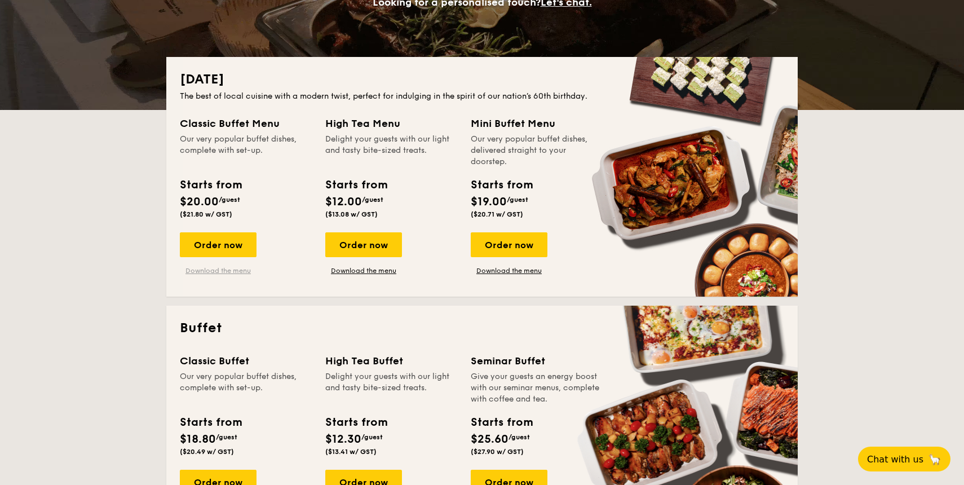  Describe the element at coordinates (497, 451) in the screenshot. I see `span: ($27.90 w/ GST)` at that location.